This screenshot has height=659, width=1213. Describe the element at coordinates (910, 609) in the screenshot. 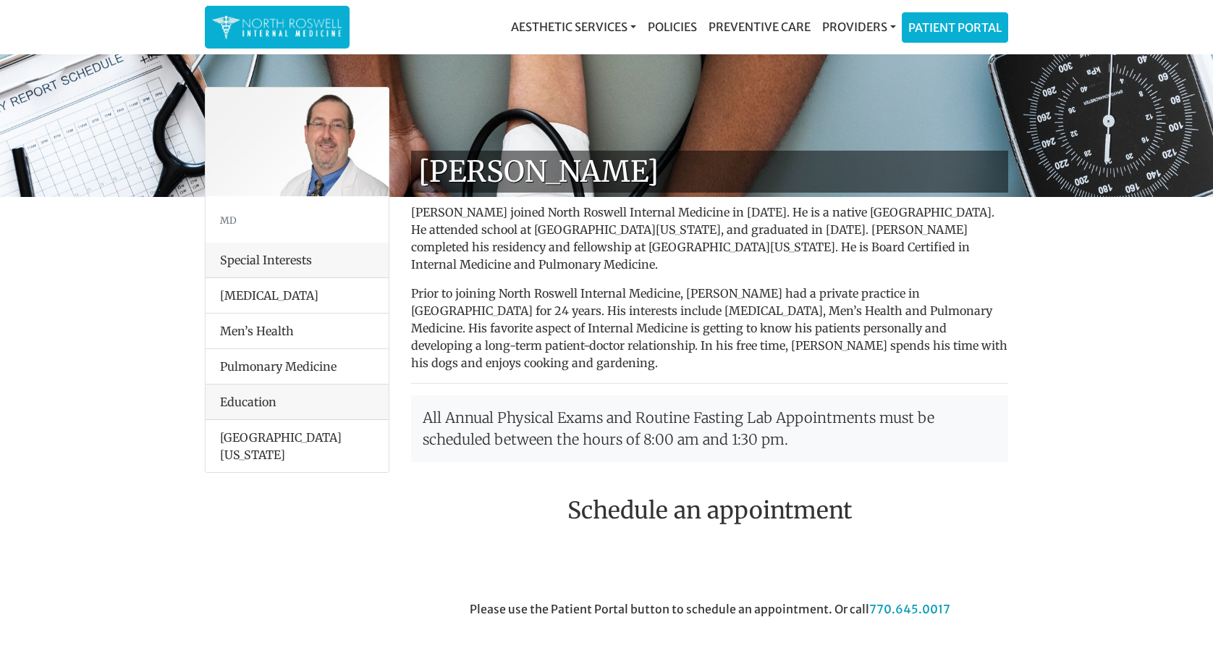

I see `a: 770.645.0017` at that location.